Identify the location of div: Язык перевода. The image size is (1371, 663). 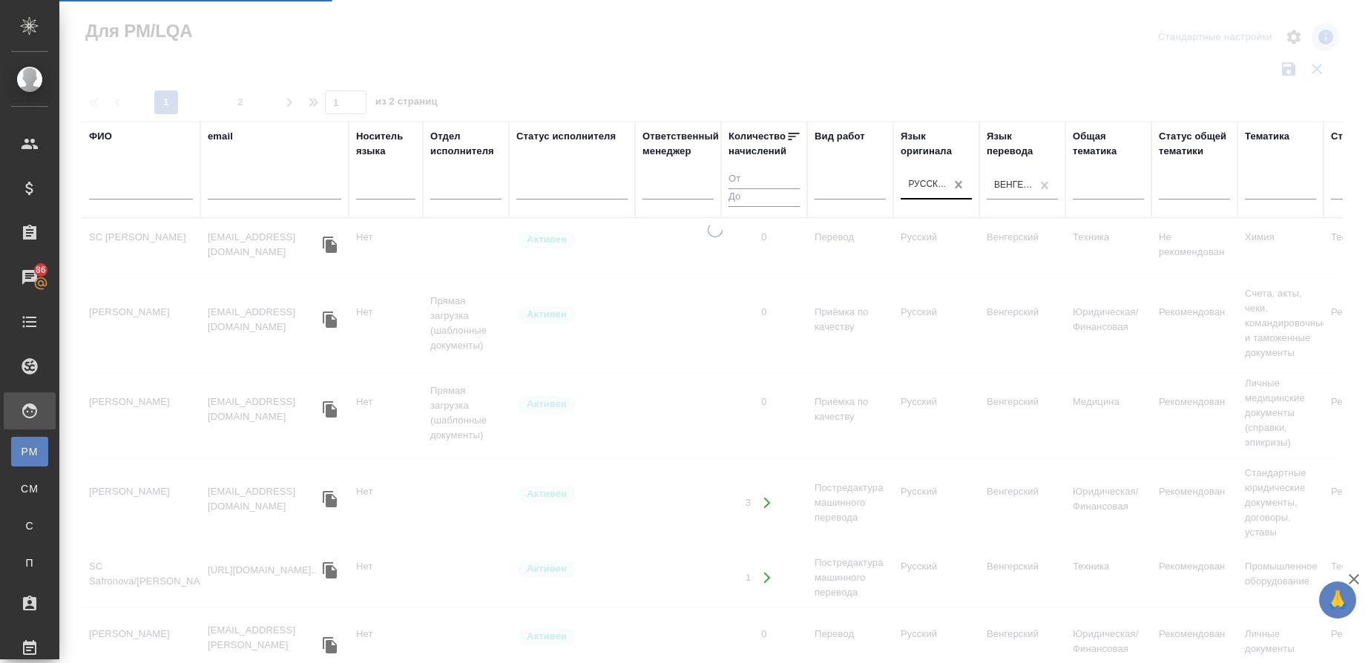
(1022, 144).